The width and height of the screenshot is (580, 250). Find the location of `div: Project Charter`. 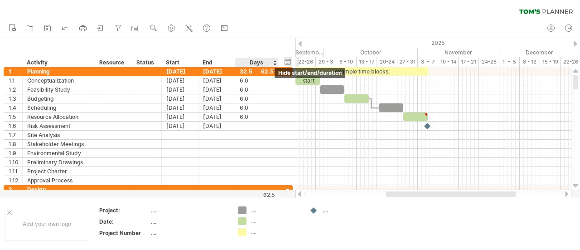

div: Project Charter is located at coordinates (58, 171).